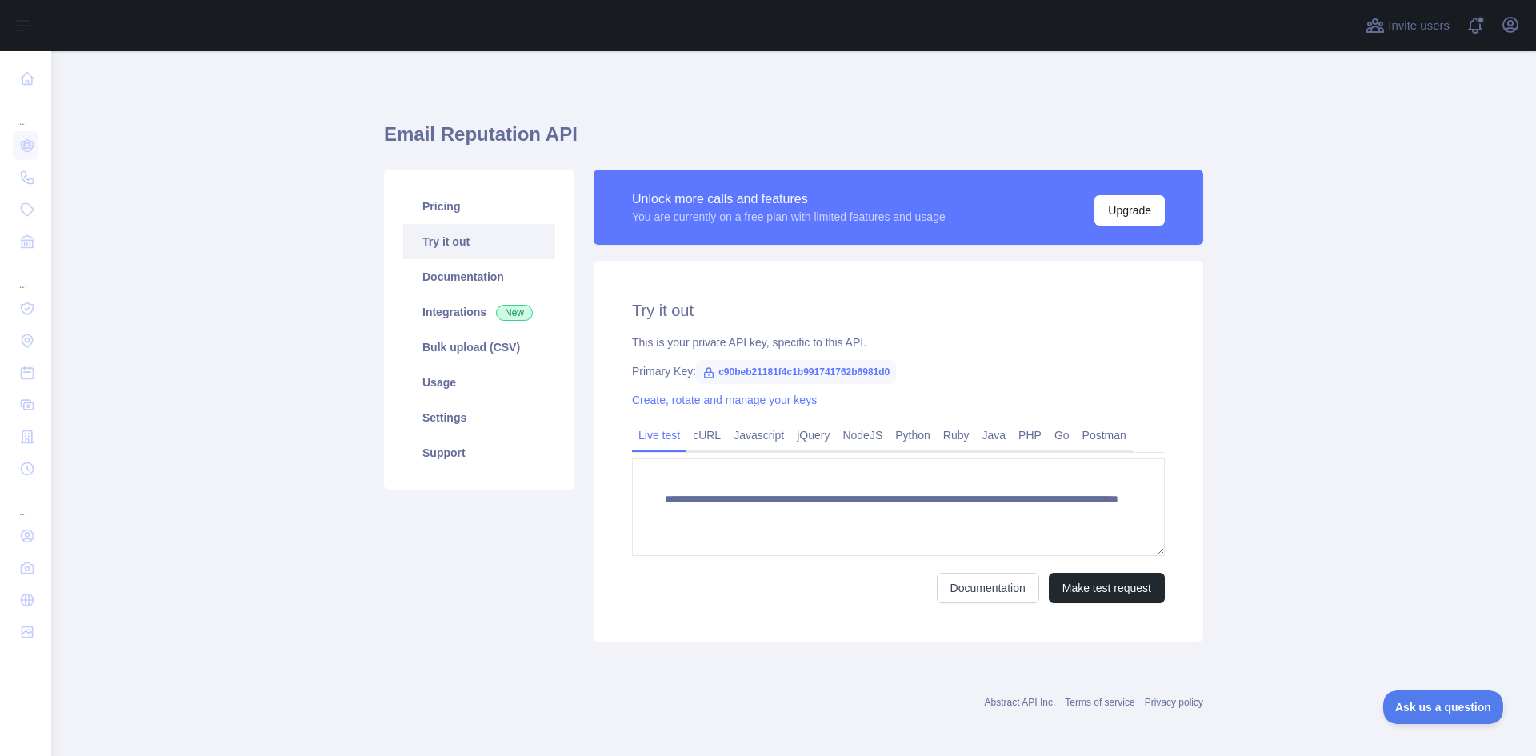  I want to click on a: Abstract API Inc., so click(1020, 702).